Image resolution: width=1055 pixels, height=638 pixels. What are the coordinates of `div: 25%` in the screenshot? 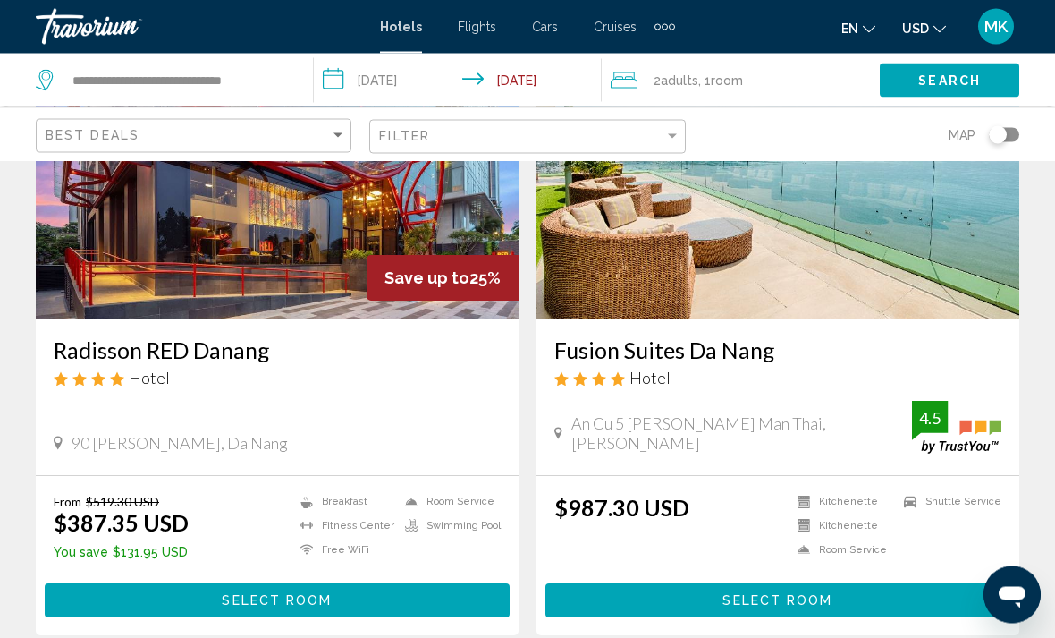 It's located at (443, 278).